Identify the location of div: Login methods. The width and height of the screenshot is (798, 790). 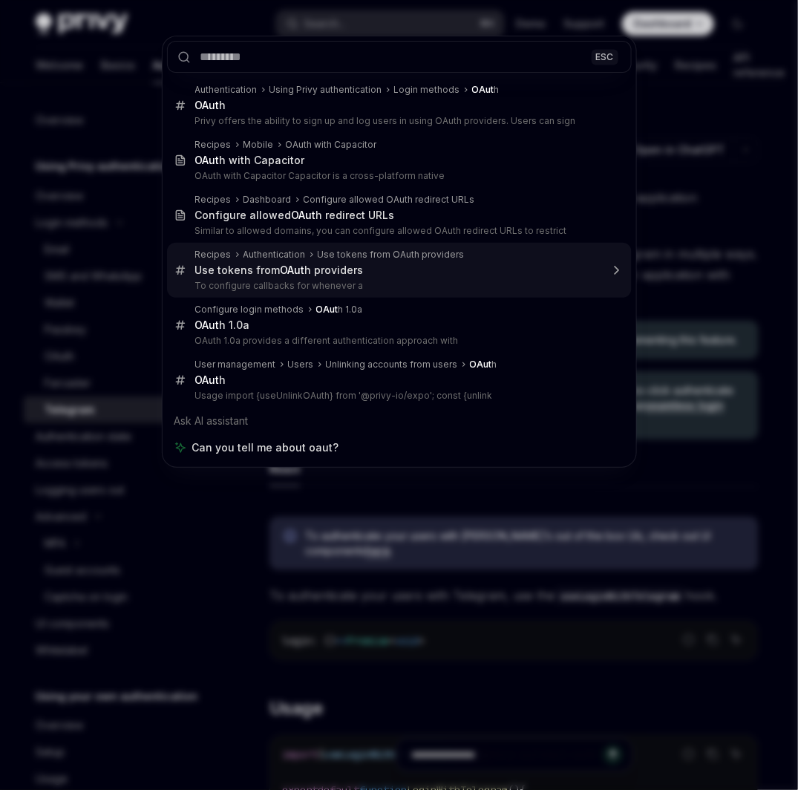
(427, 90).